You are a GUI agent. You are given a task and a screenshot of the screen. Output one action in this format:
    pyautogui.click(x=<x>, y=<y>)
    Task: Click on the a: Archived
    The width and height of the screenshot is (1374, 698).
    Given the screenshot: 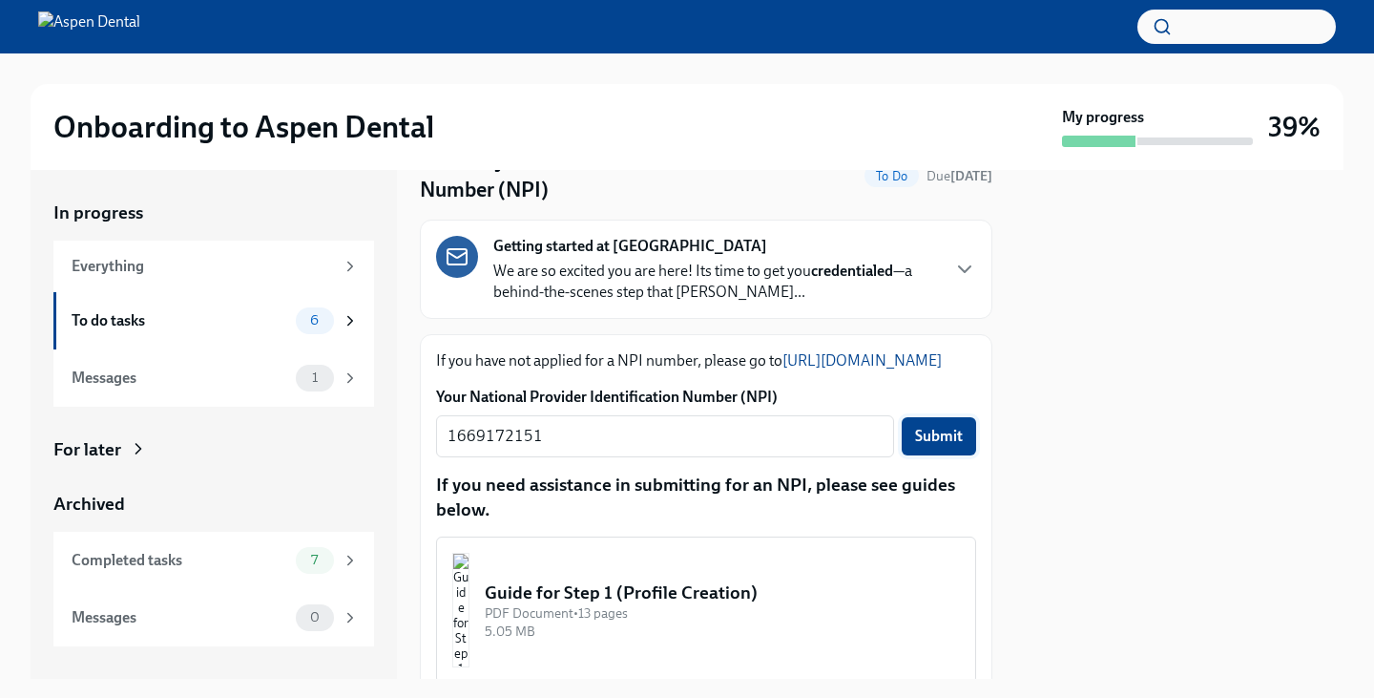 What is the action you would take?
    pyautogui.click(x=214, y=504)
    